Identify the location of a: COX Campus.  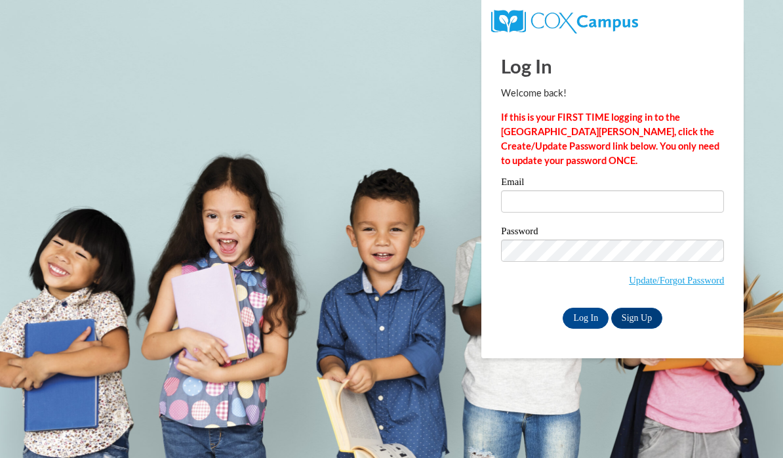
(564, 20).